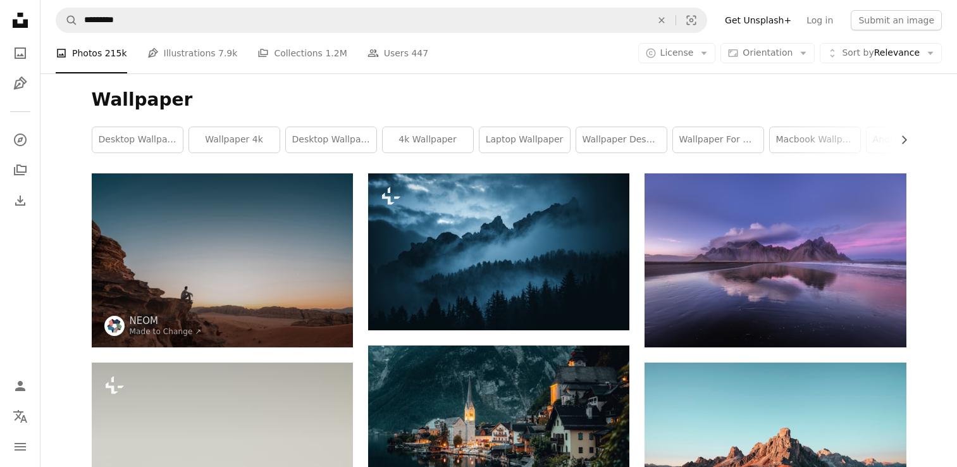 This screenshot has width=957, height=467. I want to click on a: a mountain range covered in fog and clouds, so click(498, 251).